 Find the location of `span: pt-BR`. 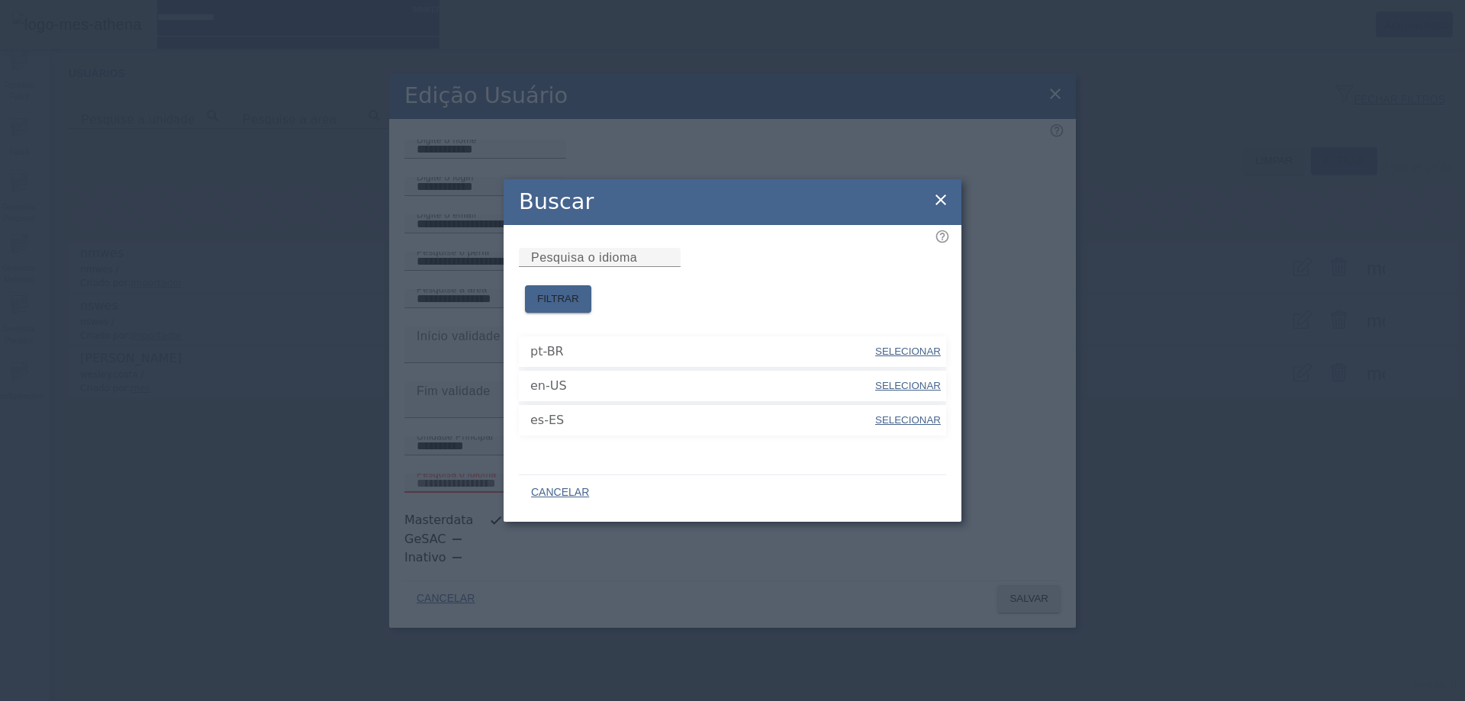

span: pt-BR is located at coordinates (702, 352).